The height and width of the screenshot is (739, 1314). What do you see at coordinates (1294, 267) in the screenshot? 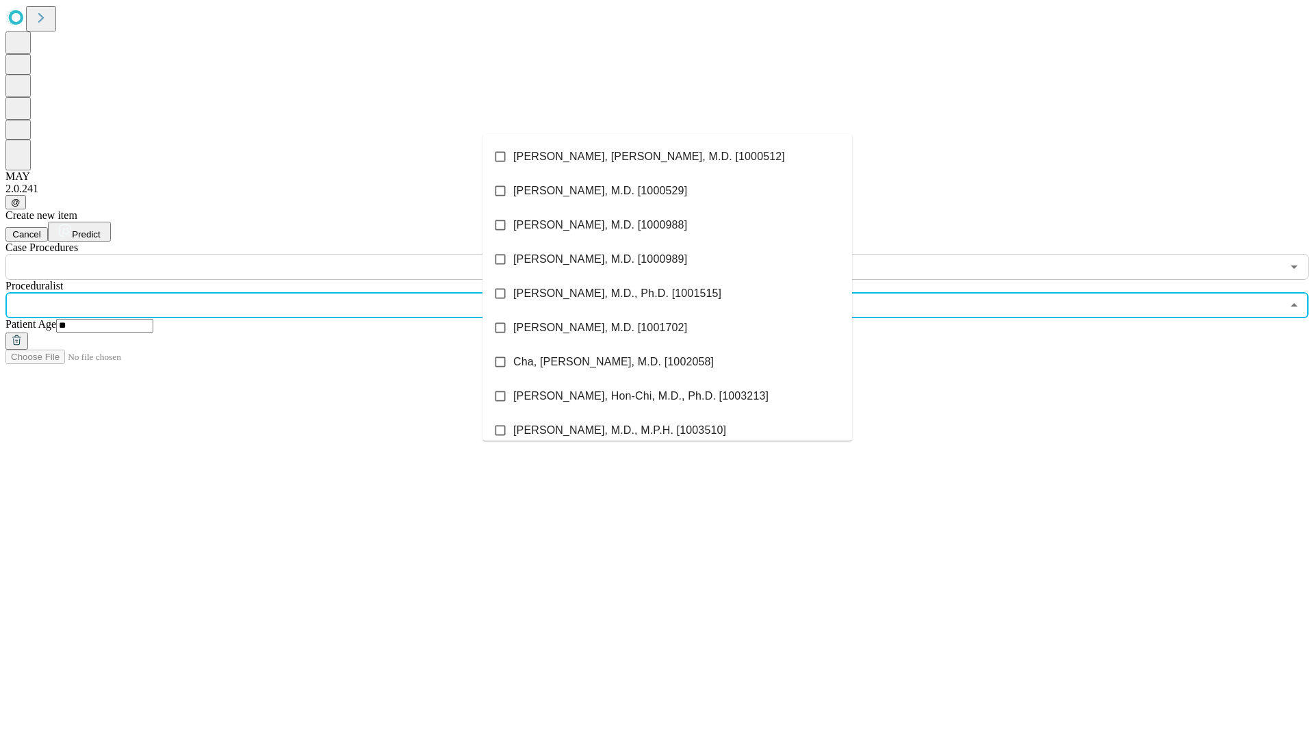
I see `button: Open` at bounding box center [1294, 267].